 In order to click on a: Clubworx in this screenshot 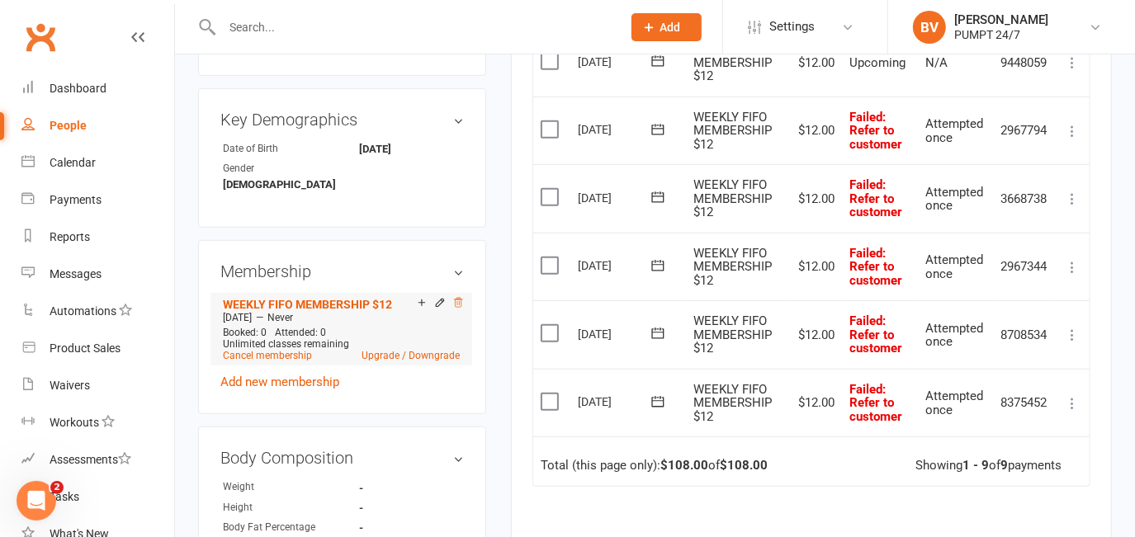, I will do `click(40, 37)`.